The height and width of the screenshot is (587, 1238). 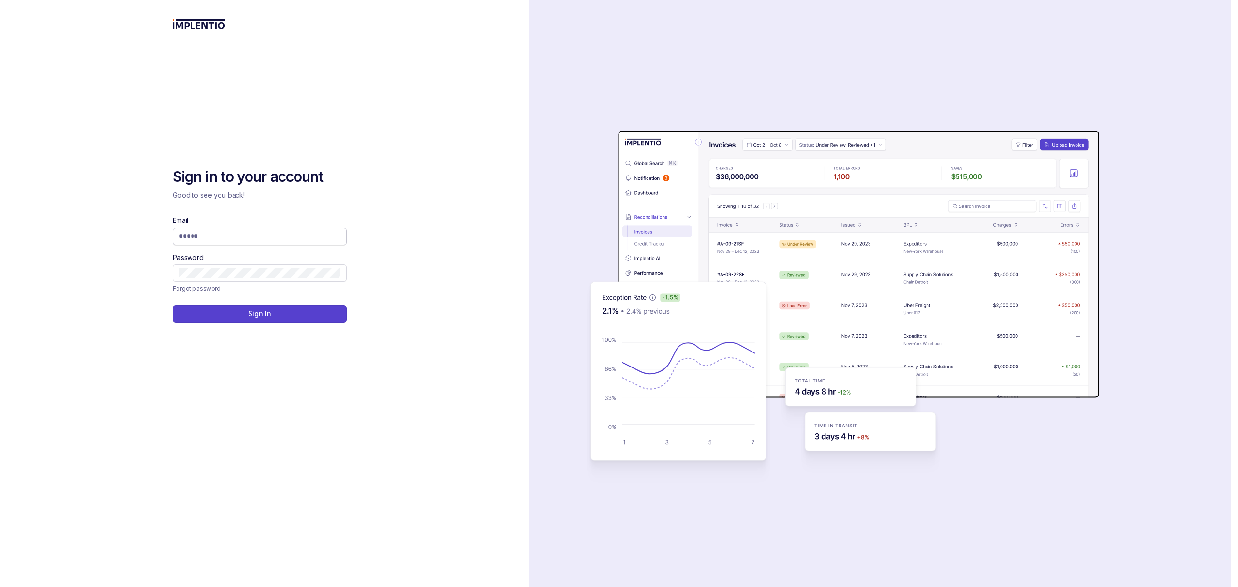 What do you see at coordinates (259, 314) in the screenshot?
I see `p: Sign In` at bounding box center [259, 314].